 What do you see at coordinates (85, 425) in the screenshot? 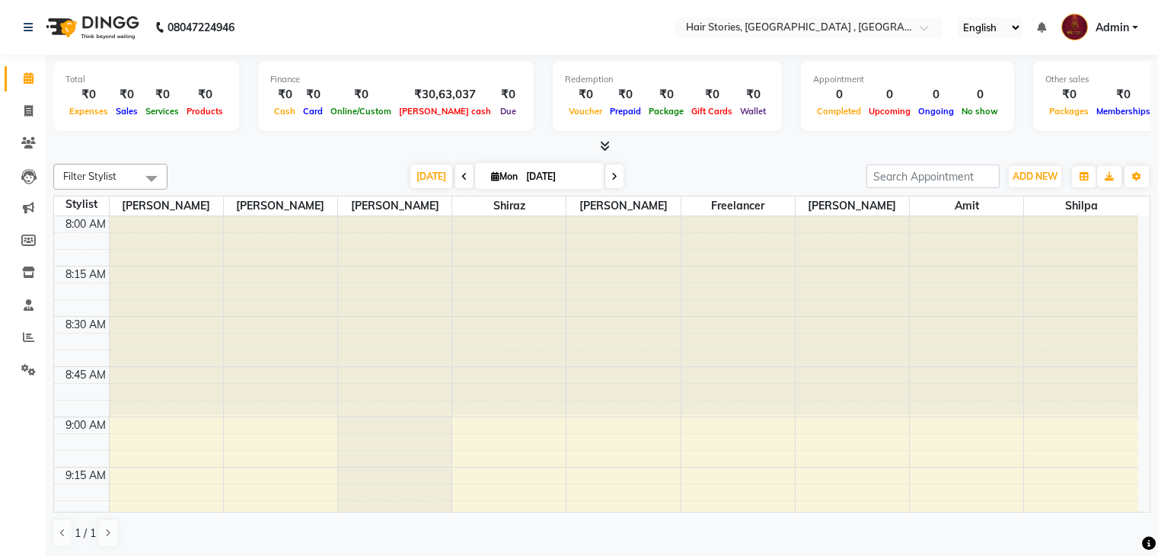
I see `div: 9:00 AM` at bounding box center [85, 425].